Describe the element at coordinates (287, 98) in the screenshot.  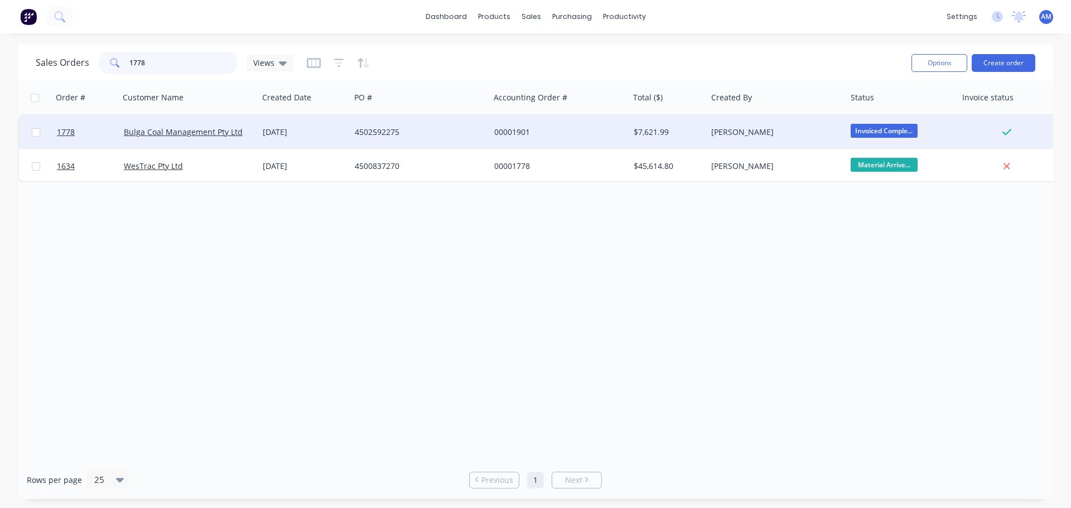
I see `div: Created Date` at that location.